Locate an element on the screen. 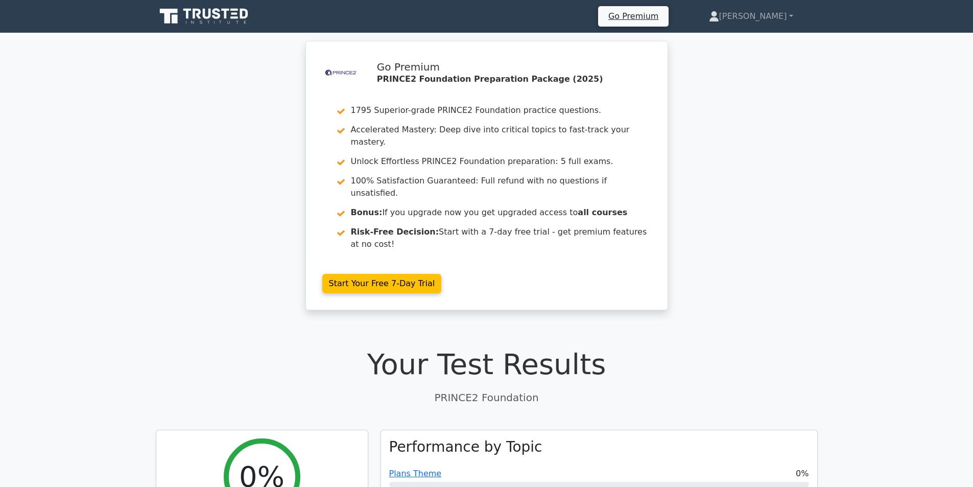 Image resolution: width=973 pixels, height=487 pixels. h1: Your Test Results is located at coordinates (487, 364).